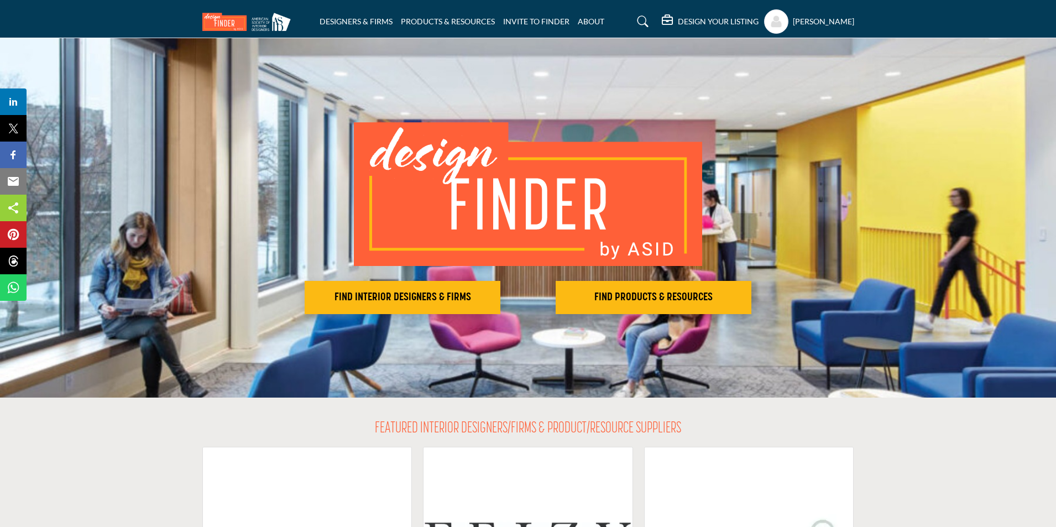 Image resolution: width=1056 pixels, height=527 pixels. What do you see at coordinates (591, 21) in the screenshot?
I see `a: ABOUT` at bounding box center [591, 21].